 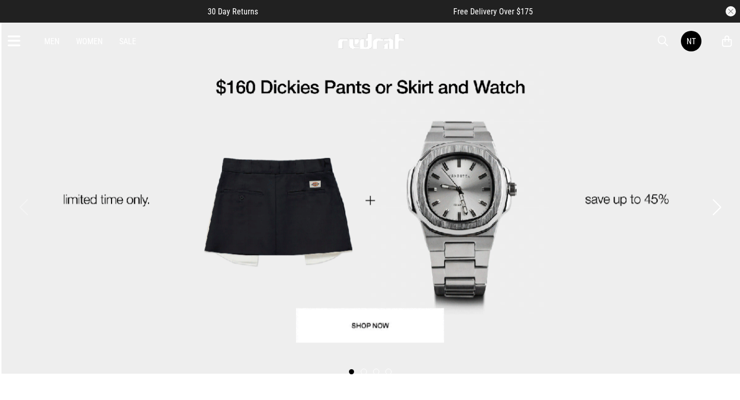 I want to click on a: Women, so click(x=89, y=41).